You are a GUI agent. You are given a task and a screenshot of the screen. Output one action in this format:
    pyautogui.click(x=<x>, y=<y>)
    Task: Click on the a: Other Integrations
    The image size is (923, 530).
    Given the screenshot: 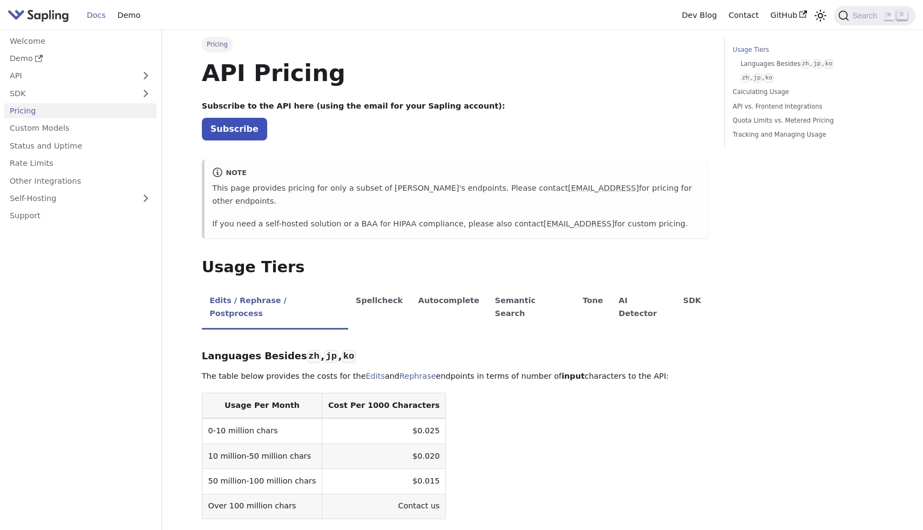 What is the action you would take?
    pyautogui.click(x=80, y=180)
    